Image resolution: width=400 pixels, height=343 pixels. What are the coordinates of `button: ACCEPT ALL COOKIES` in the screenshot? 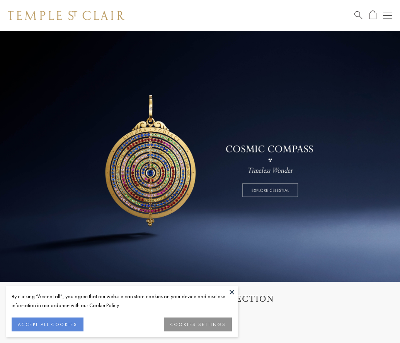 It's located at (47, 324).